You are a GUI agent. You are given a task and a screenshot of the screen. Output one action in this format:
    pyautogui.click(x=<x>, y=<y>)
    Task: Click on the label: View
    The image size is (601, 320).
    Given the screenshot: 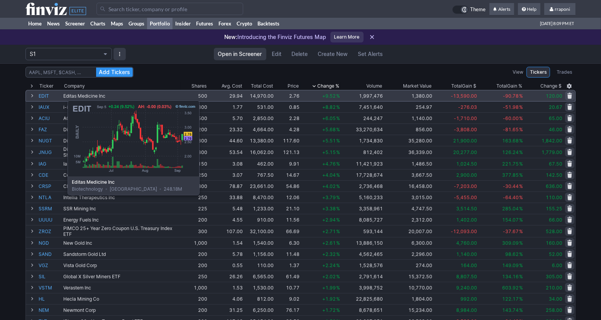 What is the action you would take?
    pyautogui.click(x=518, y=72)
    